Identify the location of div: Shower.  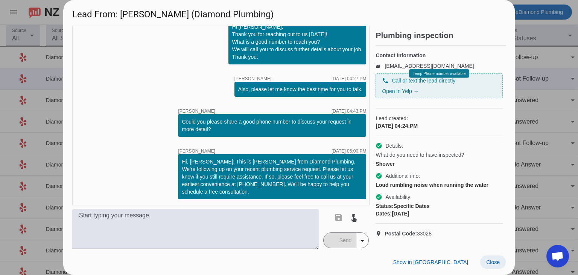
(439, 164).